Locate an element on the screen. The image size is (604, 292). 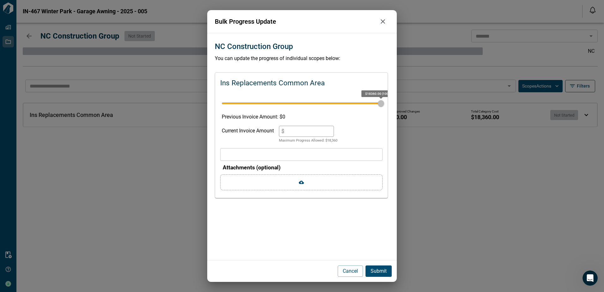
p: Ins Replacements Common Area is located at coordinates (272, 83).